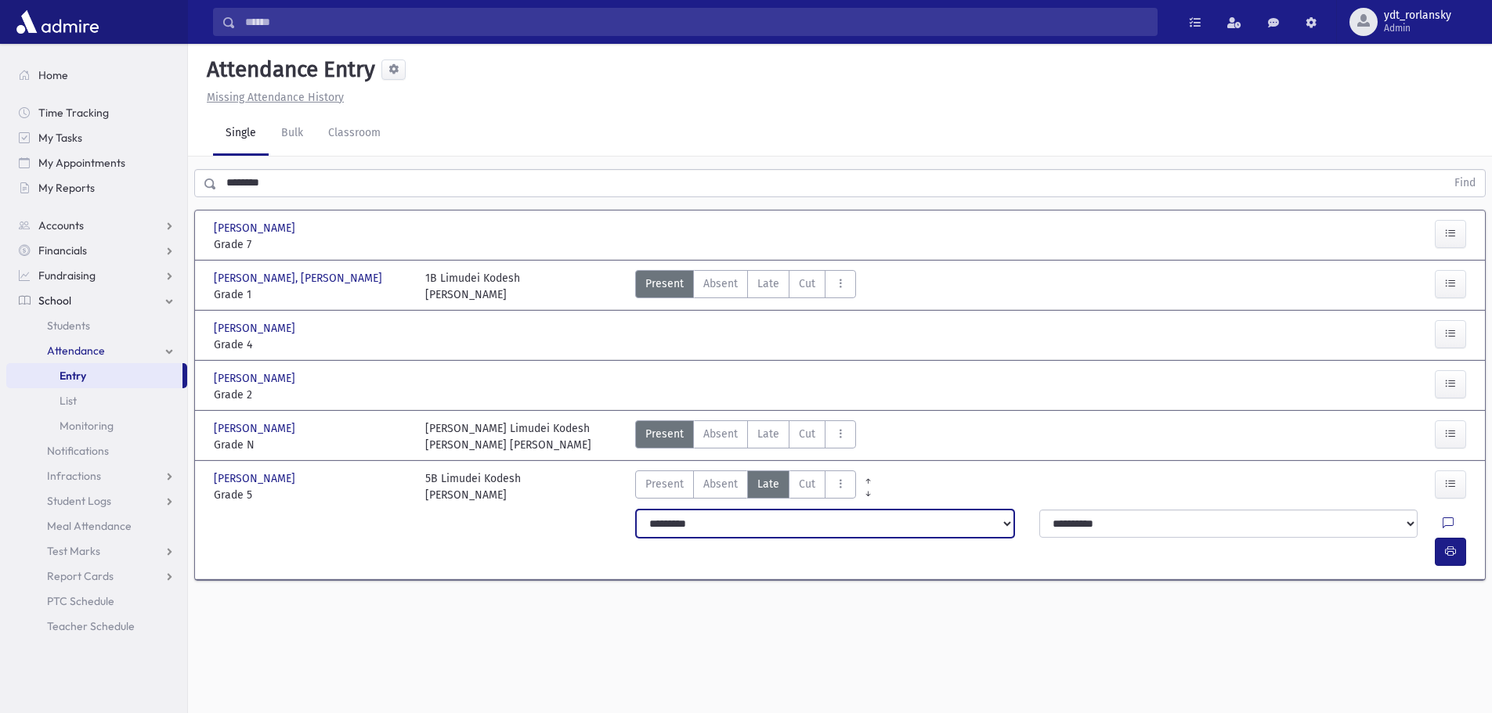  What do you see at coordinates (696, 22) in the screenshot?
I see `input: Search` at bounding box center [696, 22].